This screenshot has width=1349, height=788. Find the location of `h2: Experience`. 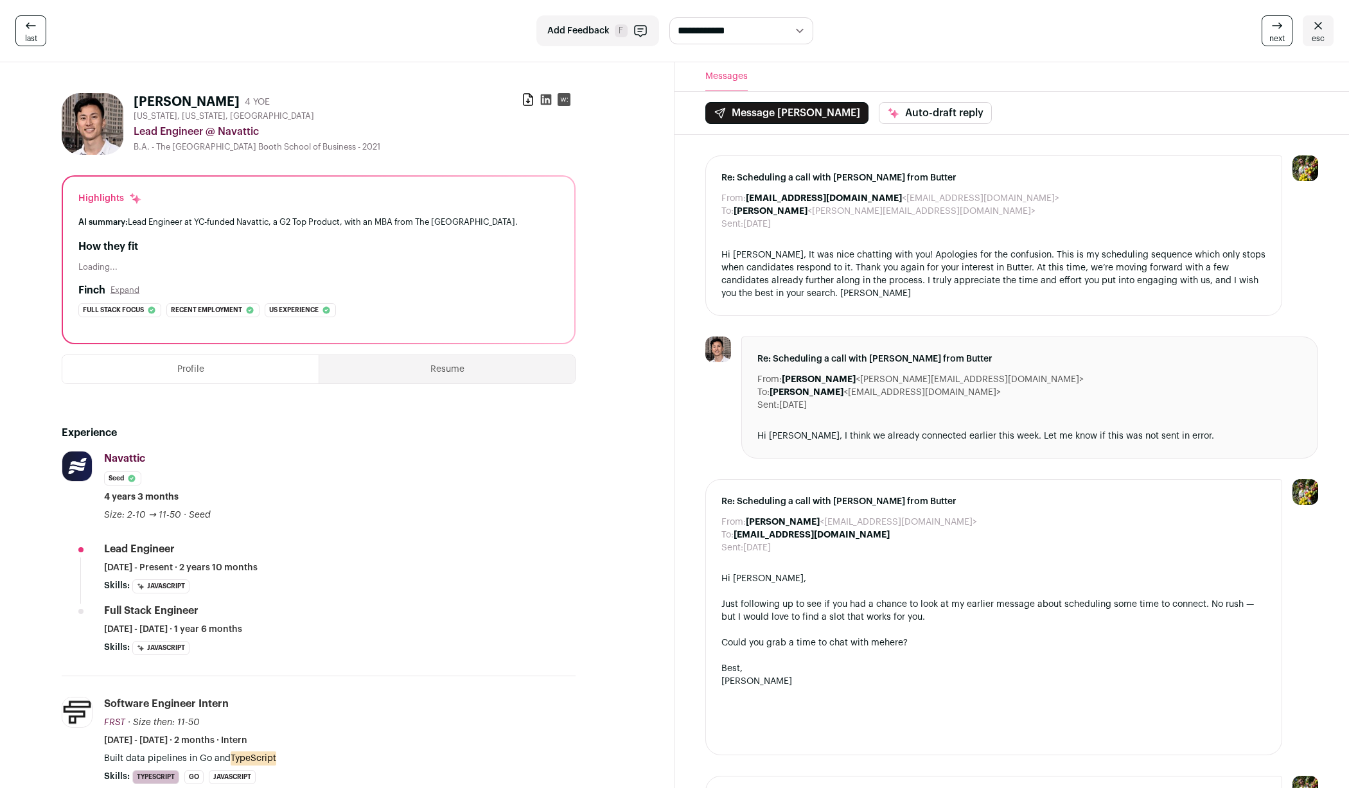

h2: Experience is located at coordinates (319, 433).